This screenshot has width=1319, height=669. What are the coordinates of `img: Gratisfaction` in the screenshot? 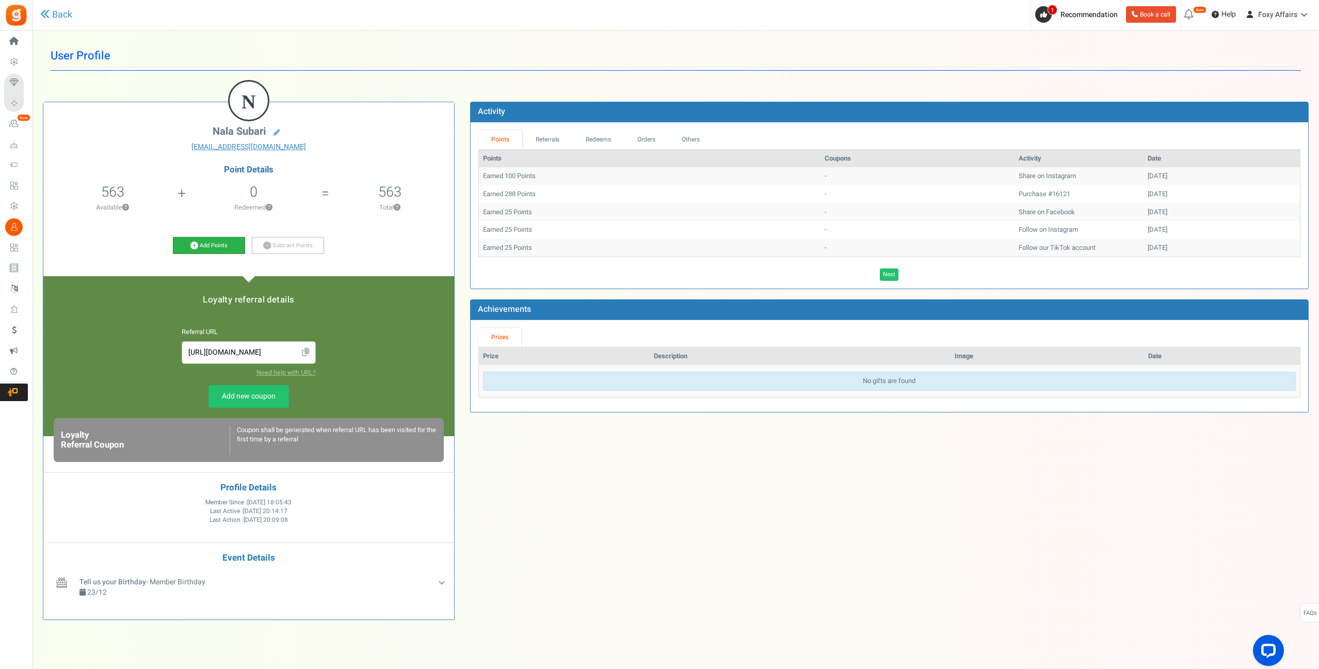 It's located at (16, 15).